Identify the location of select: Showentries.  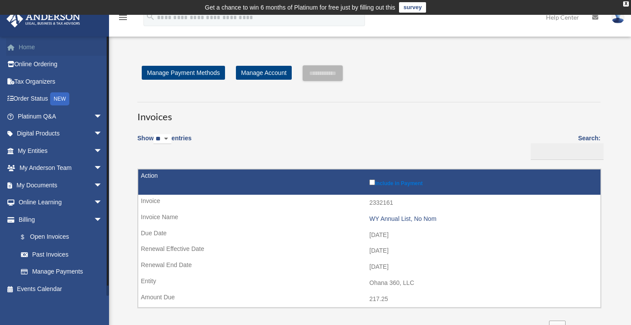
(162, 139).